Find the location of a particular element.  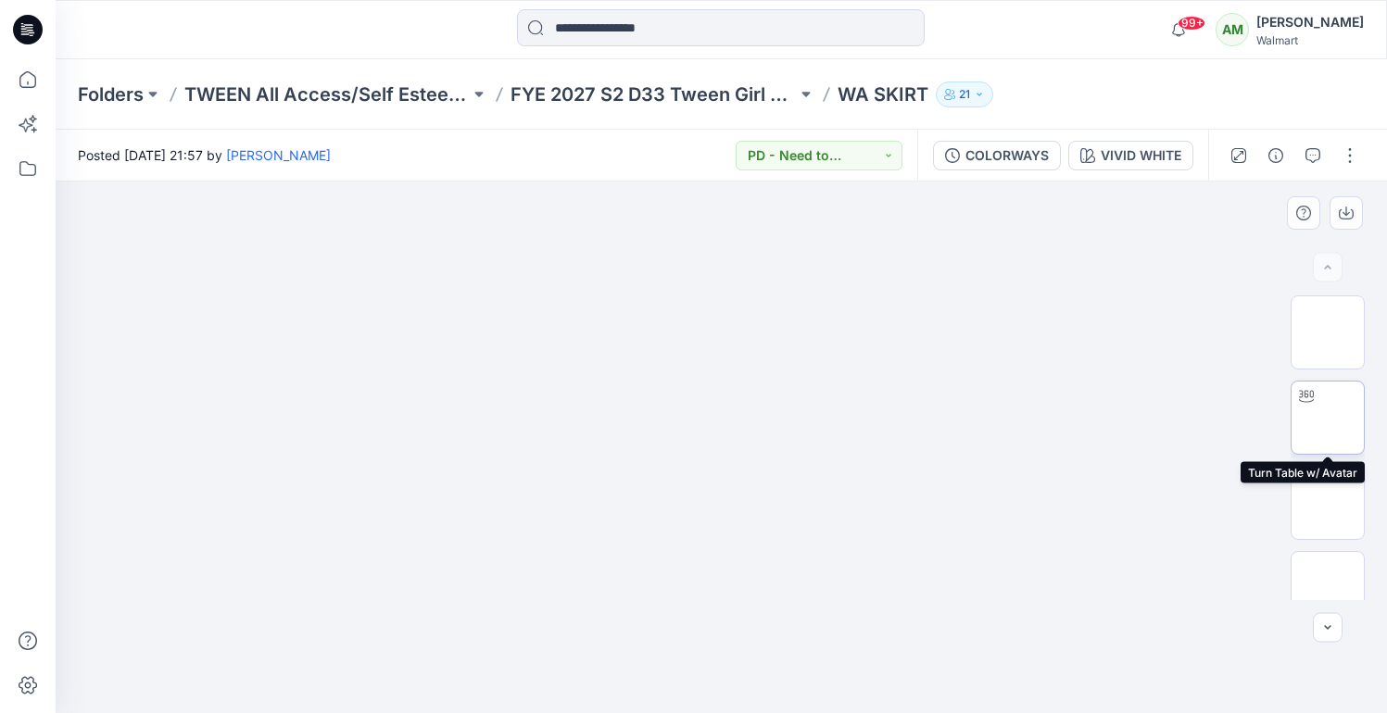

button: COLORWAYS is located at coordinates (997, 156).